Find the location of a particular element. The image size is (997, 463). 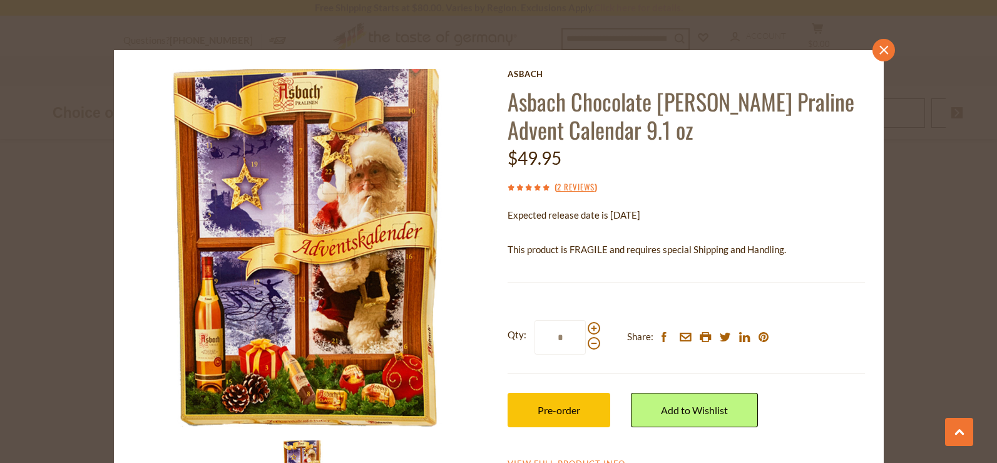

button: Pre-order is located at coordinates (559, 409).